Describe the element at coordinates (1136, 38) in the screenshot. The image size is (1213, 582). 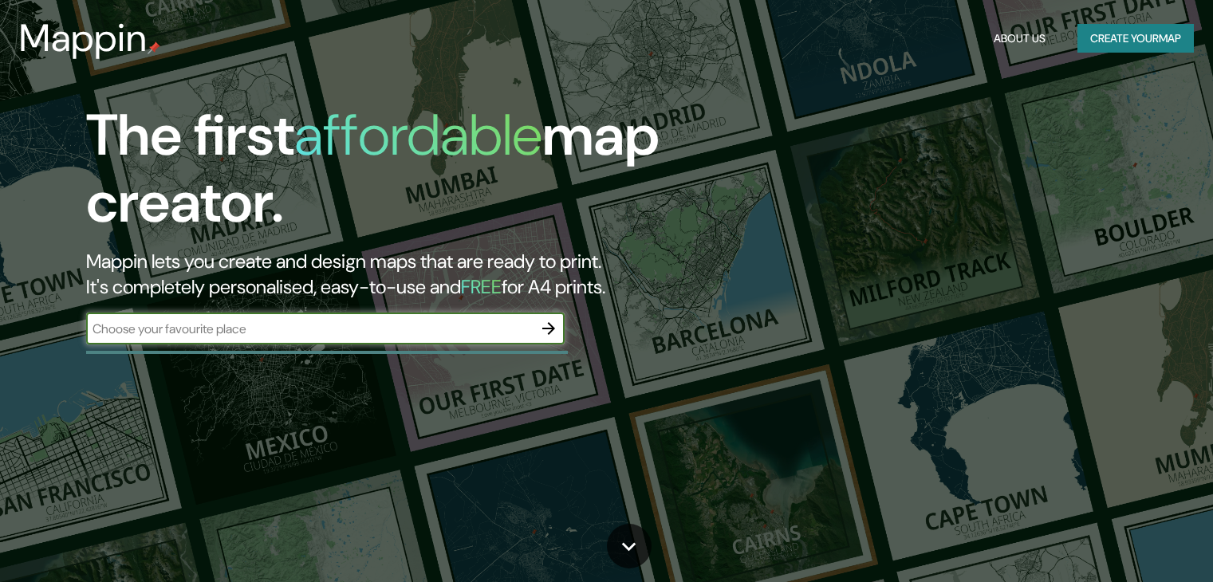
I see `button: Create yourmap` at that location.